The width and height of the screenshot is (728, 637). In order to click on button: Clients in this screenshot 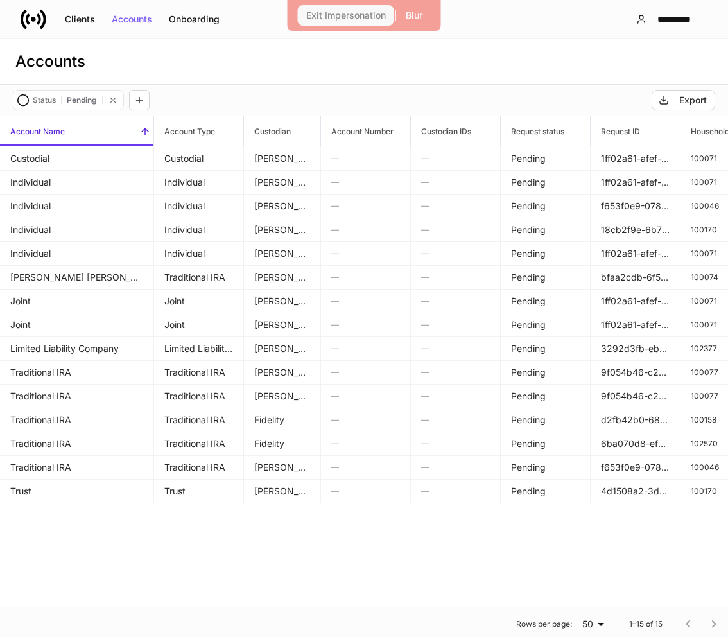, I will do `click(80, 19)`.